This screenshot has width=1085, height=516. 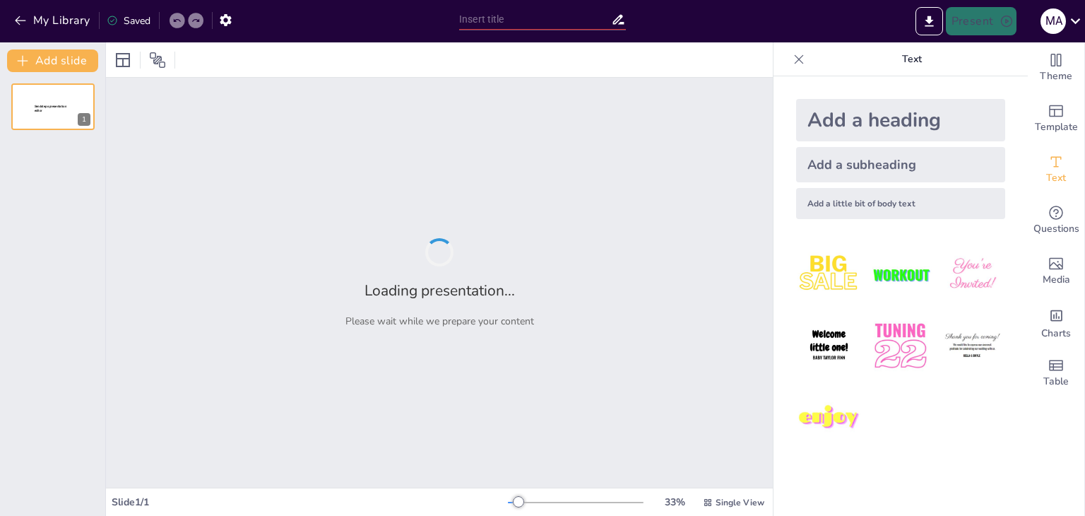 I want to click on button: Present, so click(x=982, y=21).